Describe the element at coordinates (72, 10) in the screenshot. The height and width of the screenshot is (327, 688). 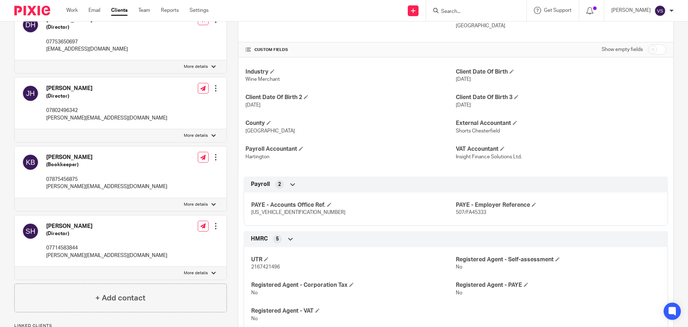
I see `a: Work` at that location.